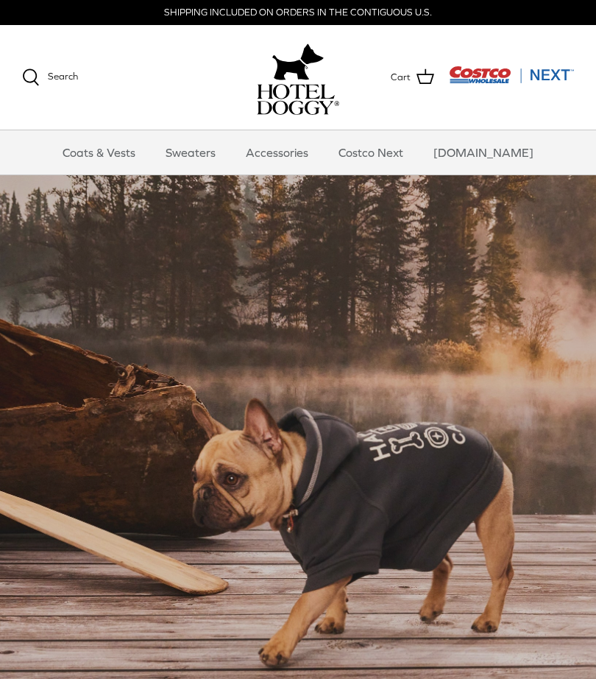  What do you see at coordinates (401, 77) in the screenshot?
I see `span: Cart` at bounding box center [401, 77].